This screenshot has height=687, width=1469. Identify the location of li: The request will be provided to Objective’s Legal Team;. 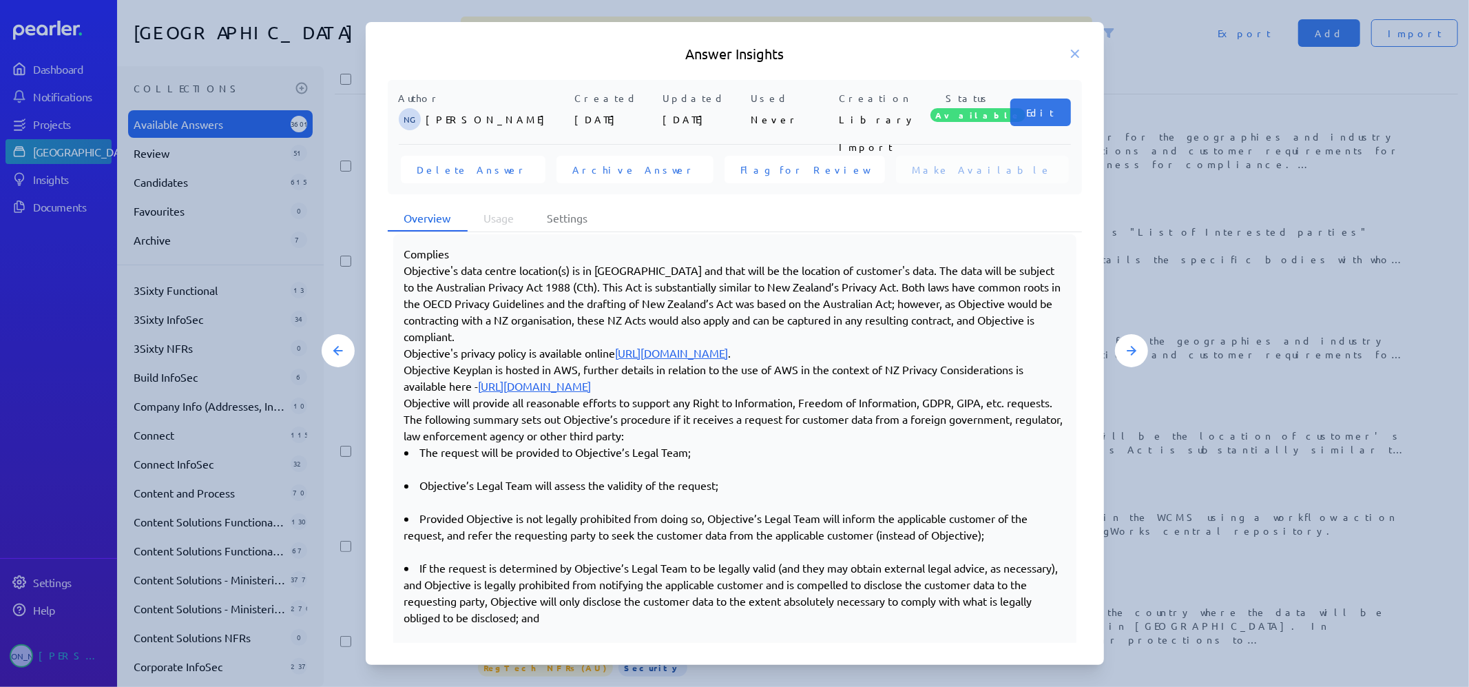
(735, 452).